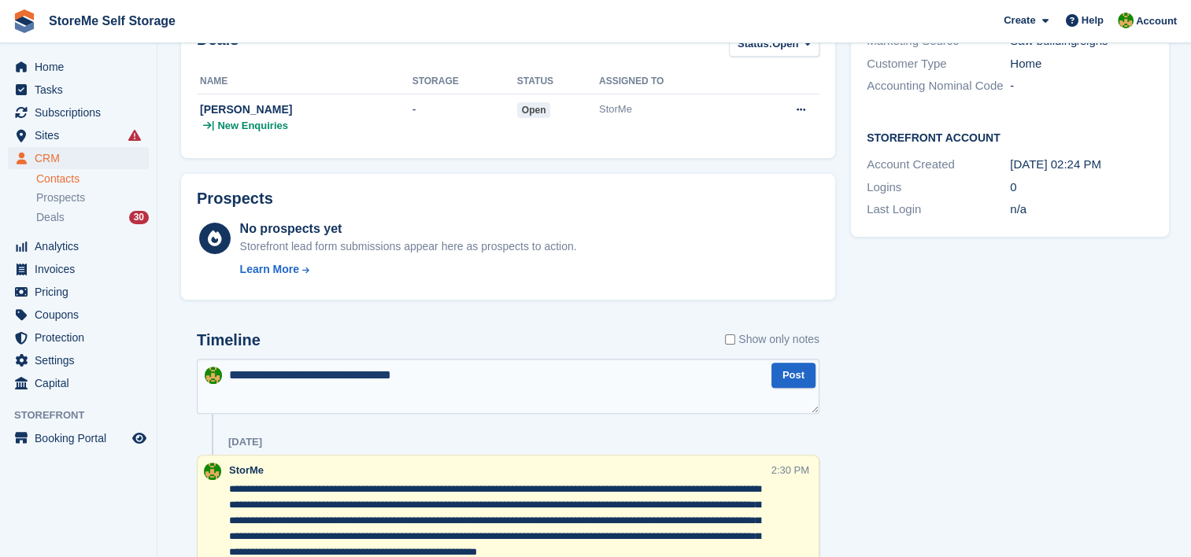  I want to click on span: Account, so click(1156, 21).